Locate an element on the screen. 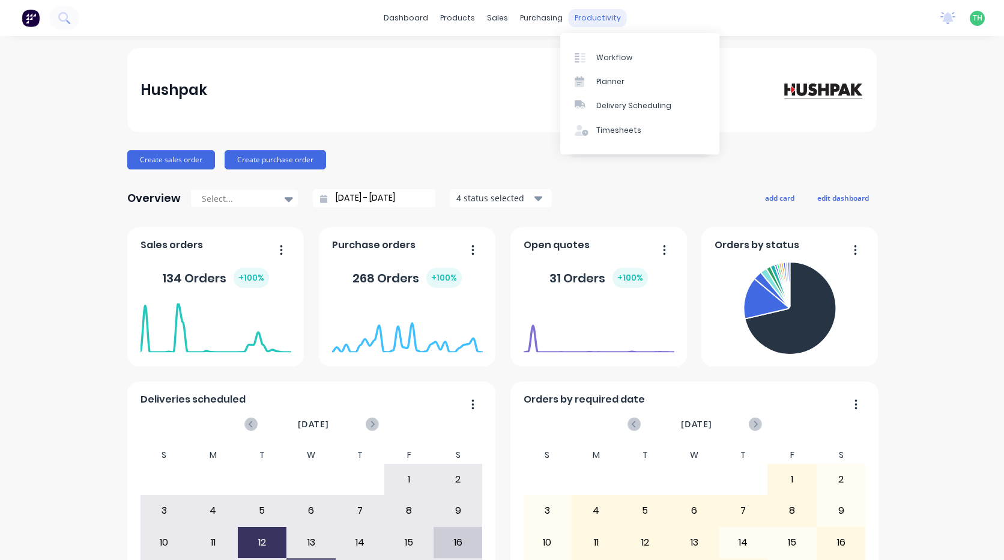  span: Orders by status is located at coordinates (756, 245).